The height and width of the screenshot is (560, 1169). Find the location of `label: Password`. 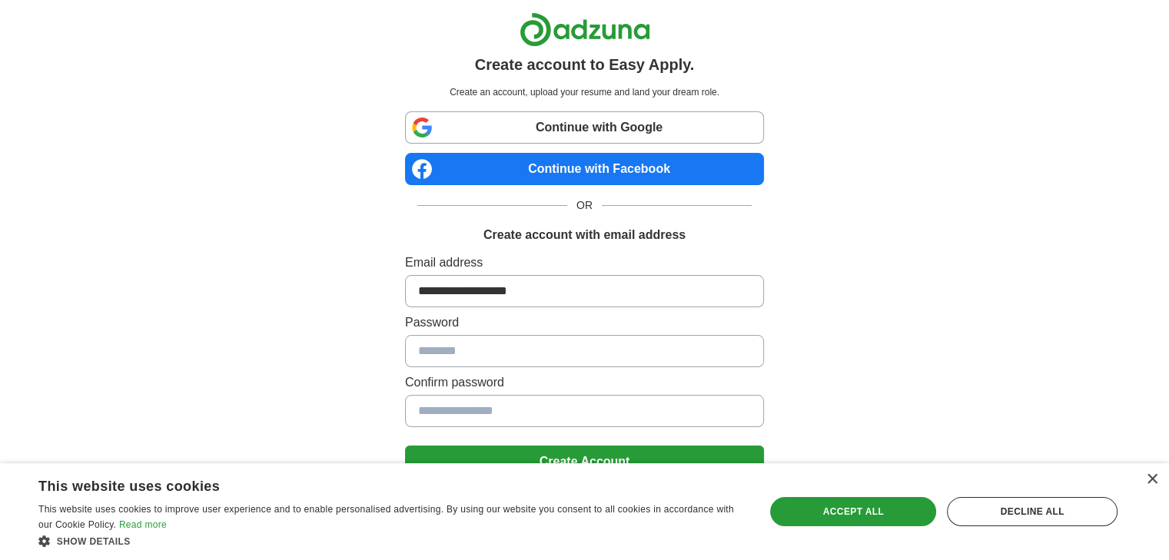

label: Password is located at coordinates (584, 323).